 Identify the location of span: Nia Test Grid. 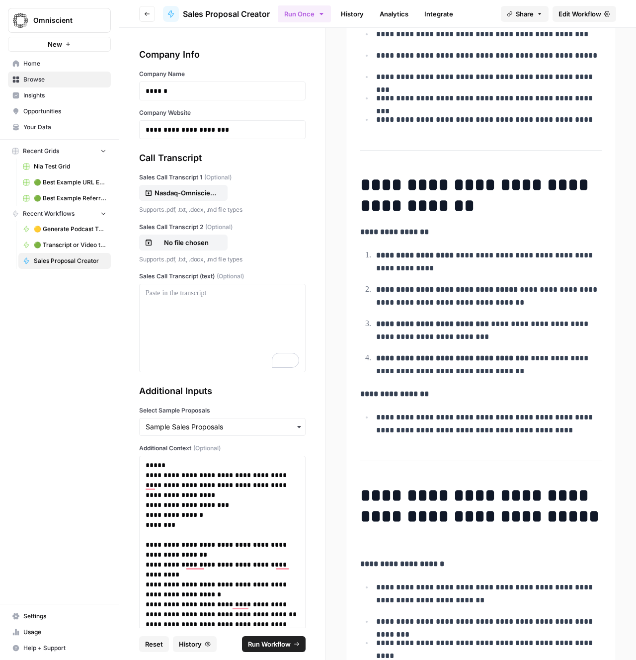
(70, 167).